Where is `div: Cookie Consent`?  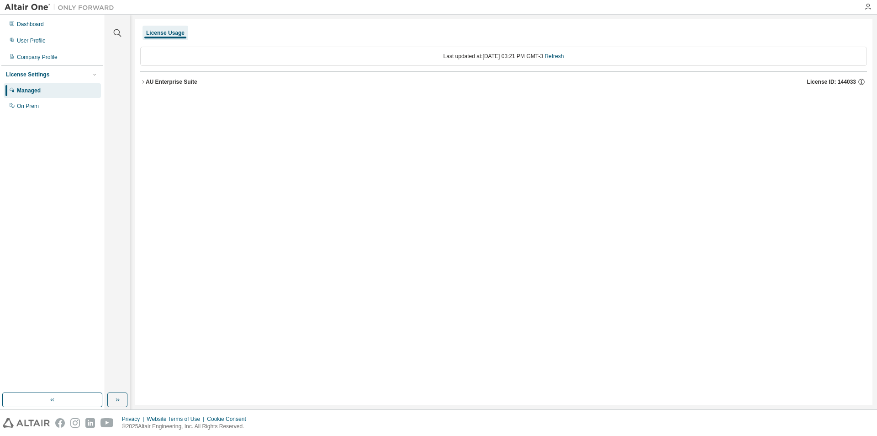
div: Cookie Consent is located at coordinates (229, 419).